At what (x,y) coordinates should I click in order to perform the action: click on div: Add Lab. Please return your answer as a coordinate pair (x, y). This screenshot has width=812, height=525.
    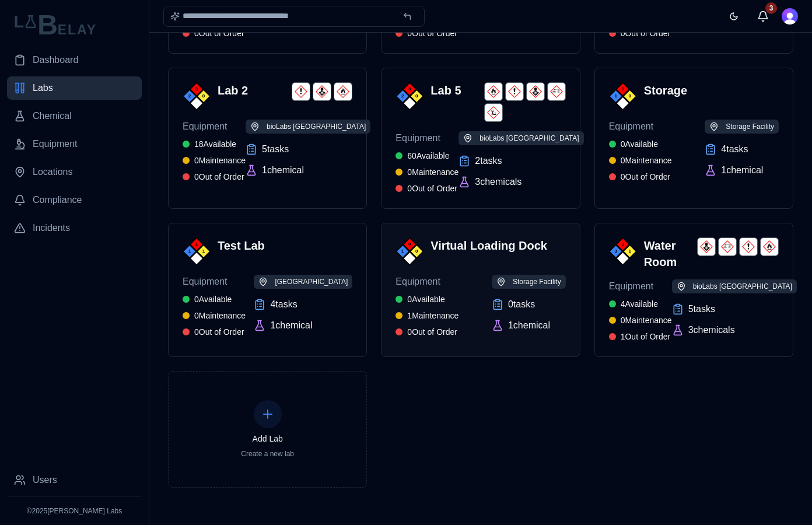
    Looking at the image, I should click on (267, 438).